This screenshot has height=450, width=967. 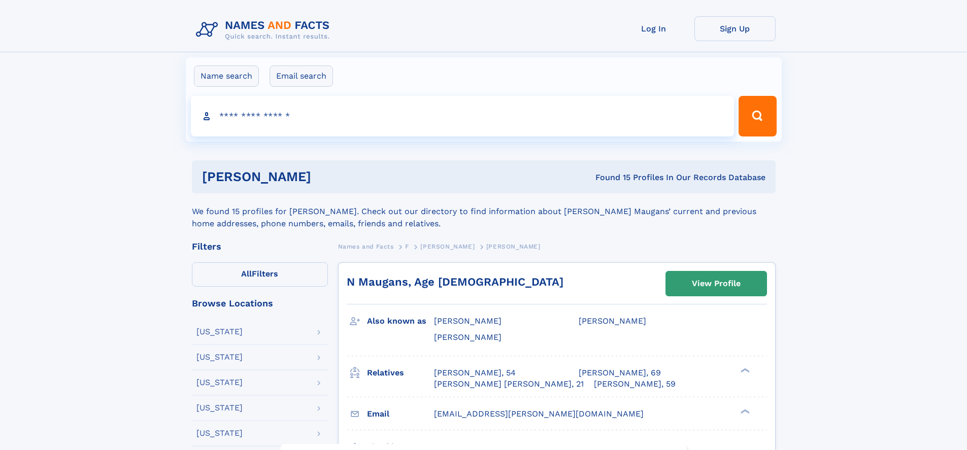 I want to click on a: Sign Up, so click(x=735, y=28).